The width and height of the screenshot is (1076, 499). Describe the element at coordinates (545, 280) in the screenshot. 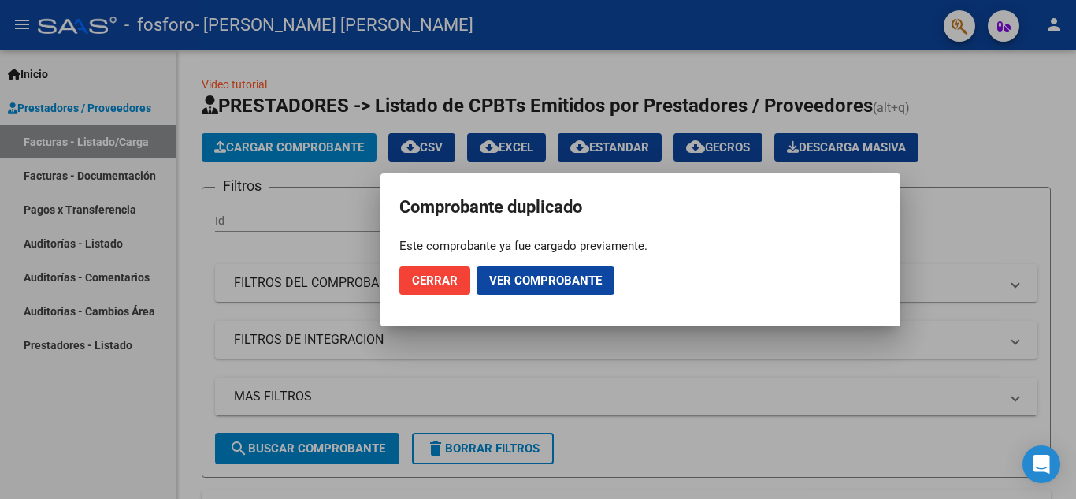

I see `span: Ver comprobante` at that location.